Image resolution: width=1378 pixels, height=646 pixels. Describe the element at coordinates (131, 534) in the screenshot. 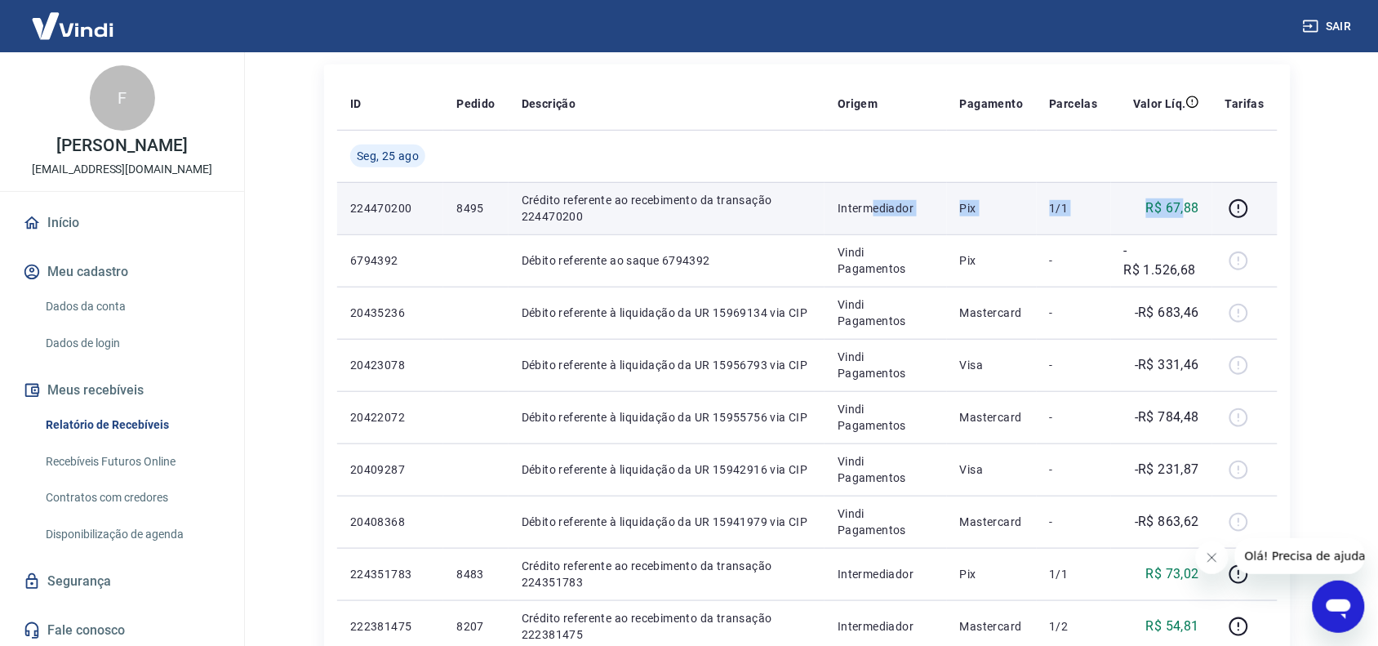

I see `a: Disponibilização de agenda` at that location.